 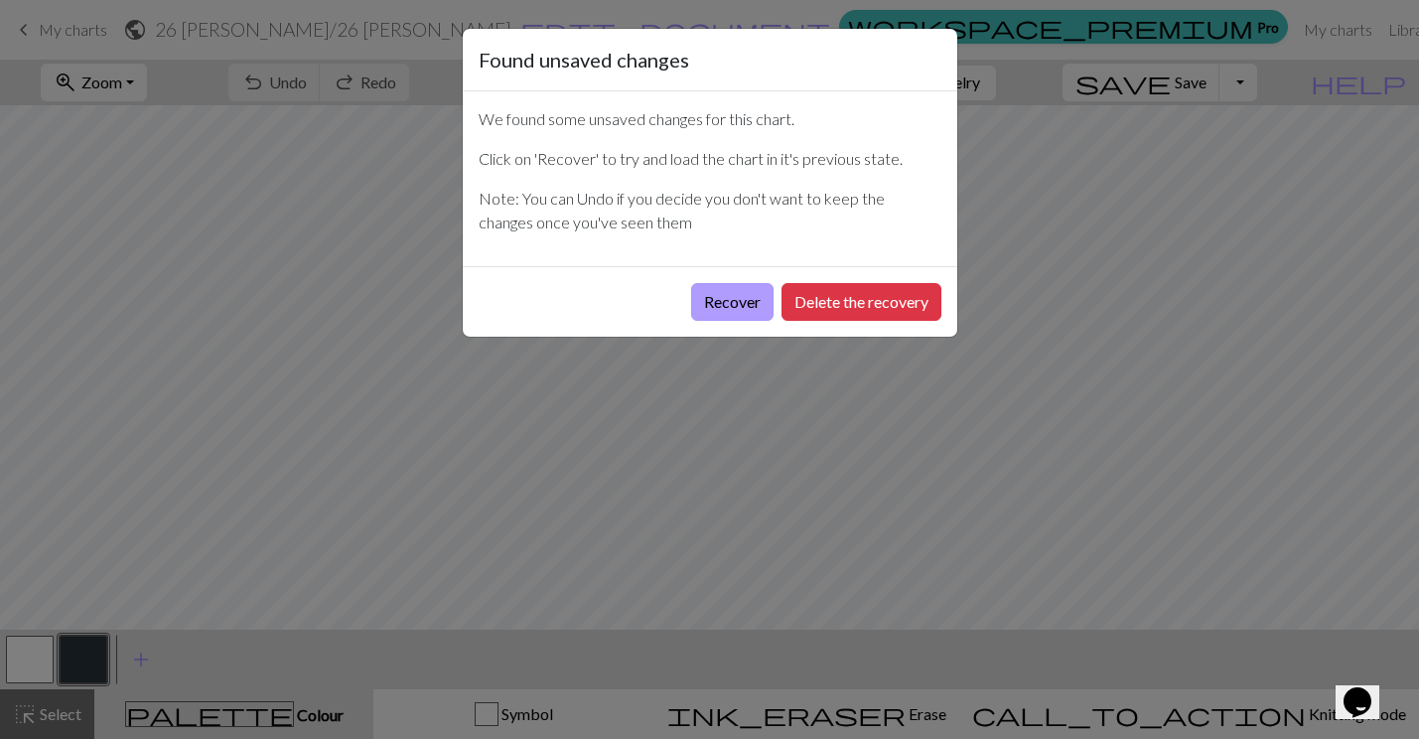 I want to click on button: Recover, so click(x=732, y=302).